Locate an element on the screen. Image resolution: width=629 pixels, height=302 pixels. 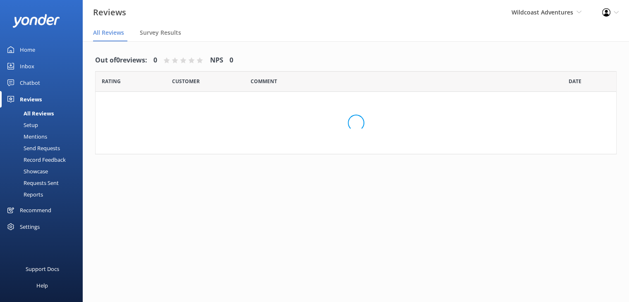
span: Wildcoast Adventures is located at coordinates (542, 12).